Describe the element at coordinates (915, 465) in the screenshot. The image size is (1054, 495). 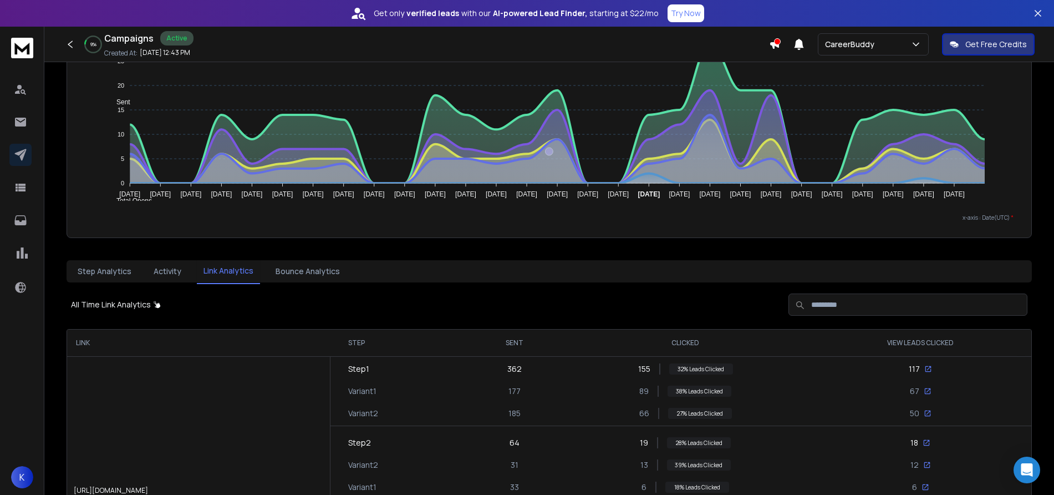
I see `p: 12` at that location.